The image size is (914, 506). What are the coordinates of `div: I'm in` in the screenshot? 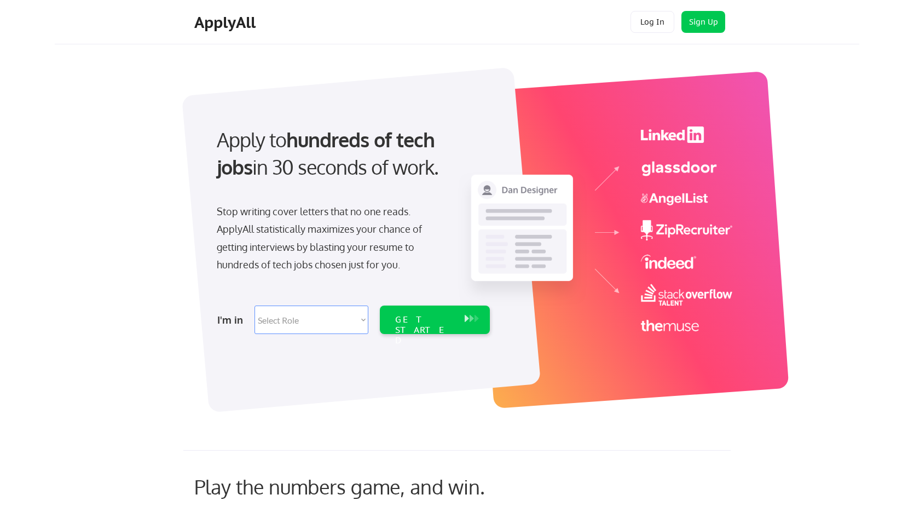 It's located at (233, 320).